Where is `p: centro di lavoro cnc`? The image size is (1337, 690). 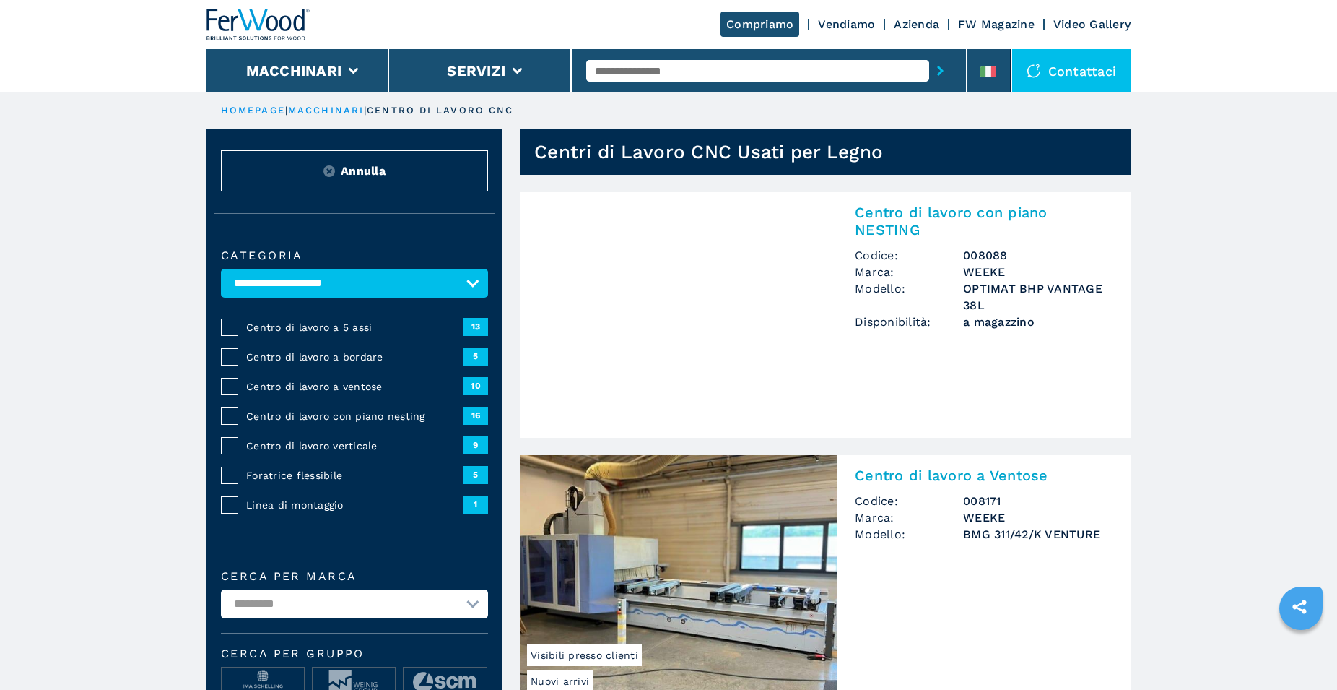 p: centro di lavoro cnc is located at coordinates (440, 110).